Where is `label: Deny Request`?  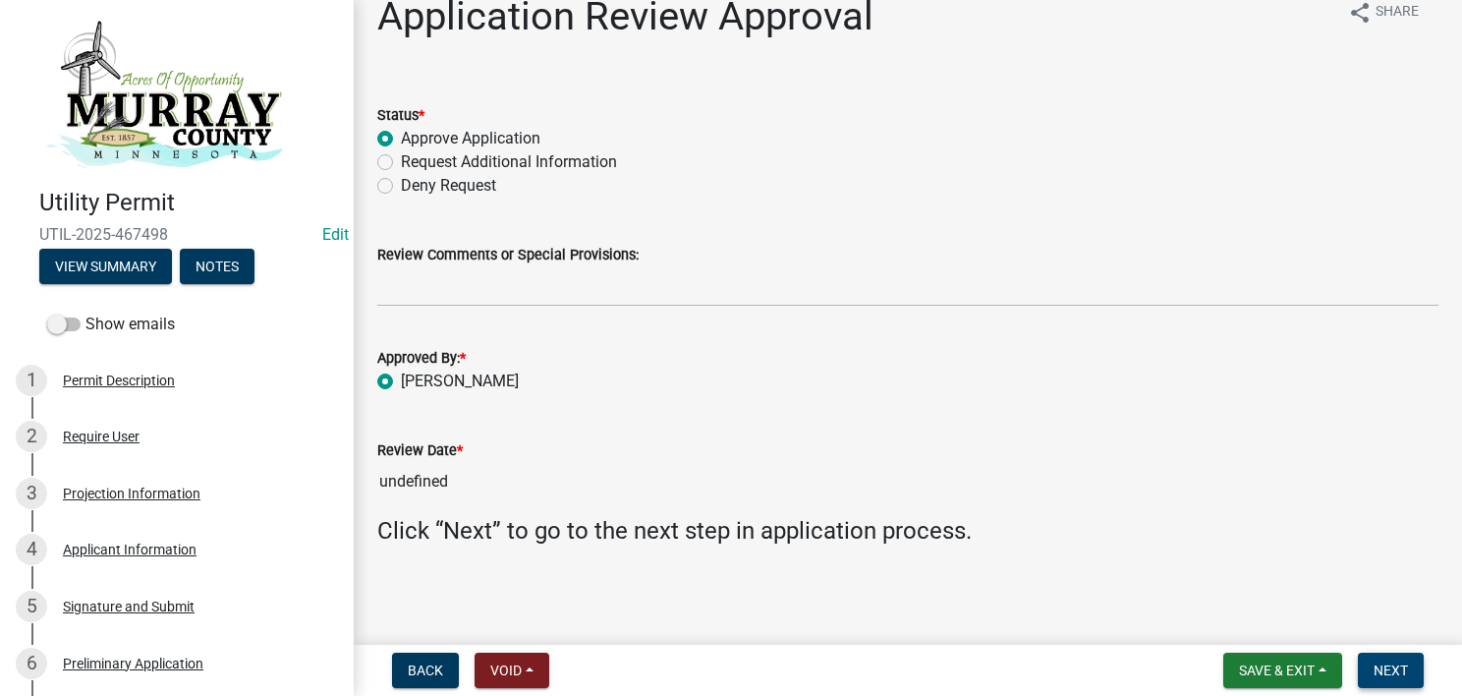
label: Deny Request is located at coordinates (448, 186).